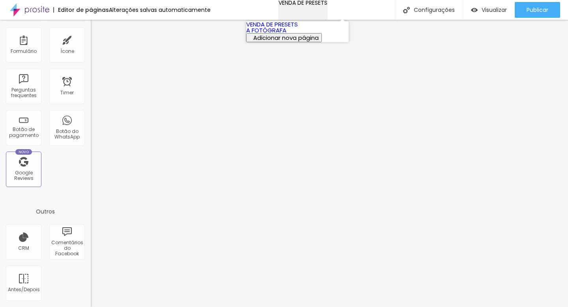 The height and width of the screenshot is (307, 568). Describe the element at coordinates (24, 152) in the screenshot. I see `div: Novo` at that location.